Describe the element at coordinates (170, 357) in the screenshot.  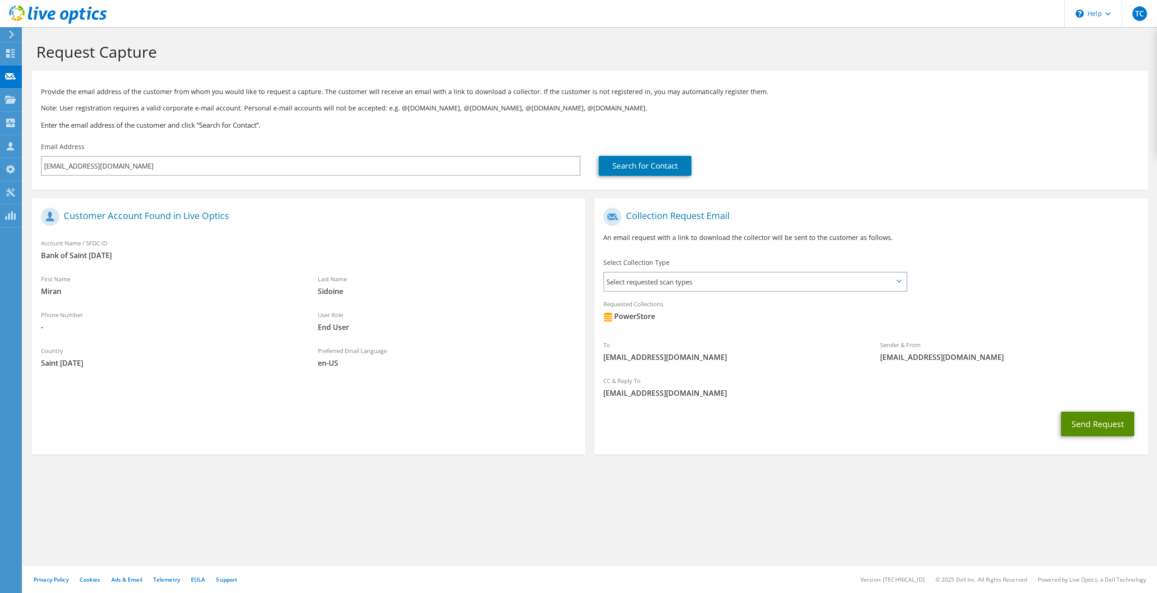
I see `div: Country` at that location.